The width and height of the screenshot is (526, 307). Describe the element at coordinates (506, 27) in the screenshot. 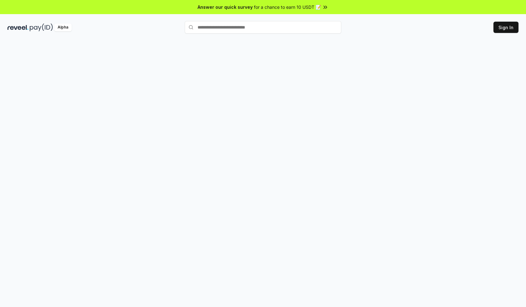

I see `button: Sign In` at that location.